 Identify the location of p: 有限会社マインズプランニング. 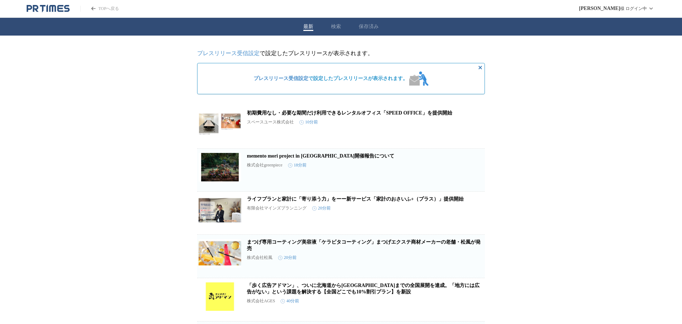
(277, 208).